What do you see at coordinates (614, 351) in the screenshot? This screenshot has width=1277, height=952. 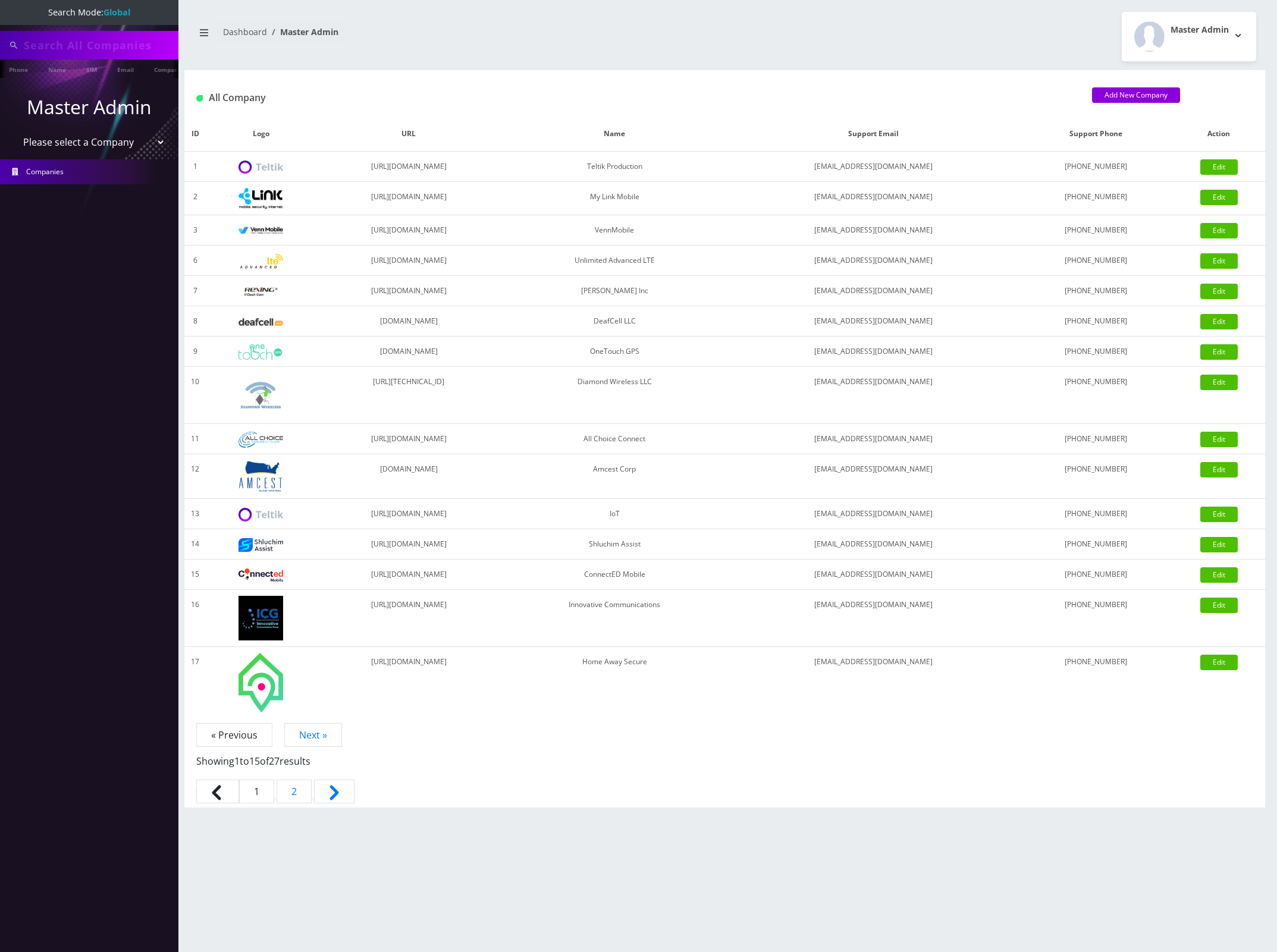 I see `td: OneTouch GPS` at bounding box center [614, 351].